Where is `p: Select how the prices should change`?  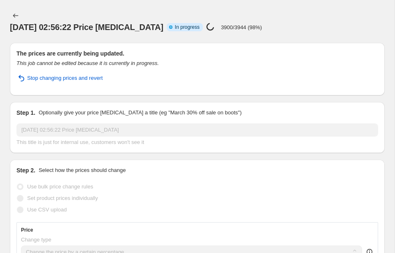
p: Select how the prices should change is located at coordinates (82, 170).